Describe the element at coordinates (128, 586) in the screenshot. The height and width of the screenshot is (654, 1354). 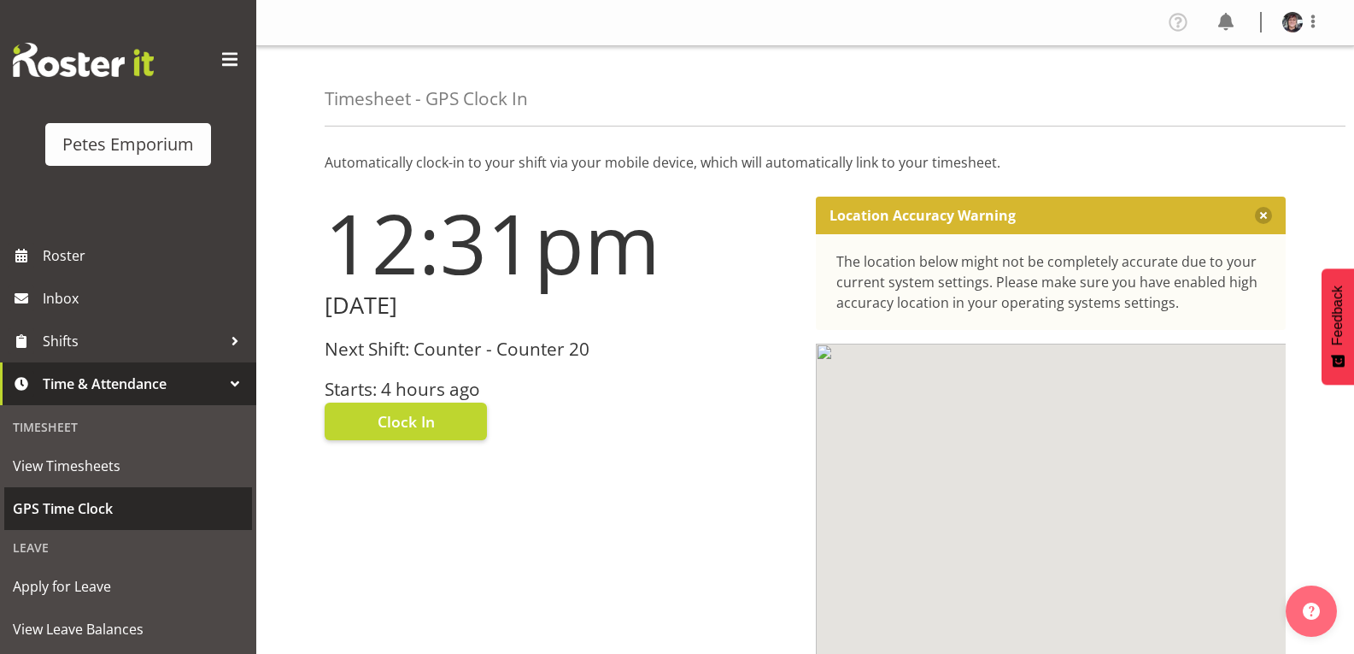
I see `span: Apply for Leave` at that location.